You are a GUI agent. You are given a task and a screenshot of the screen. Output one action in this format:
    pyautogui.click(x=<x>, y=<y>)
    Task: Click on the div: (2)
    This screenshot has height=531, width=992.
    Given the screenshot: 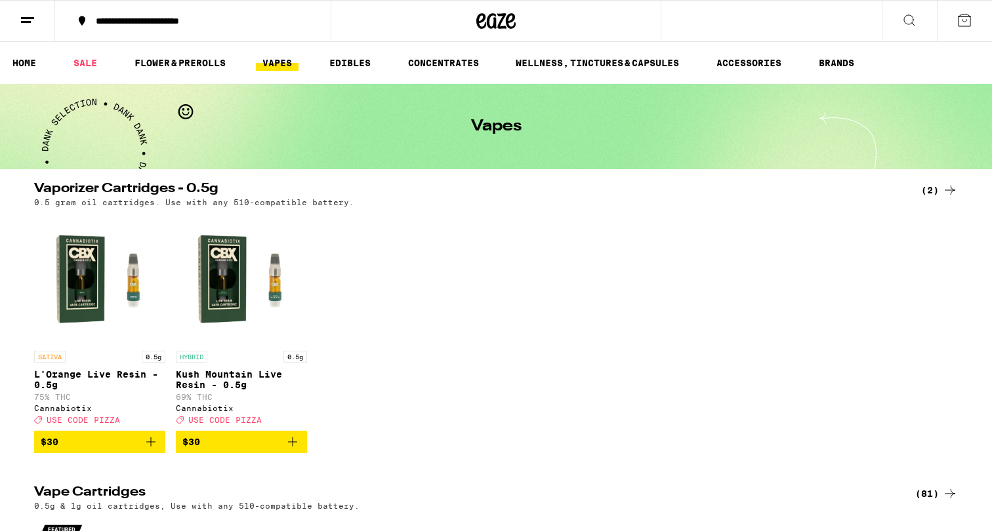 What is the action you would take?
    pyautogui.click(x=939, y=190)
    